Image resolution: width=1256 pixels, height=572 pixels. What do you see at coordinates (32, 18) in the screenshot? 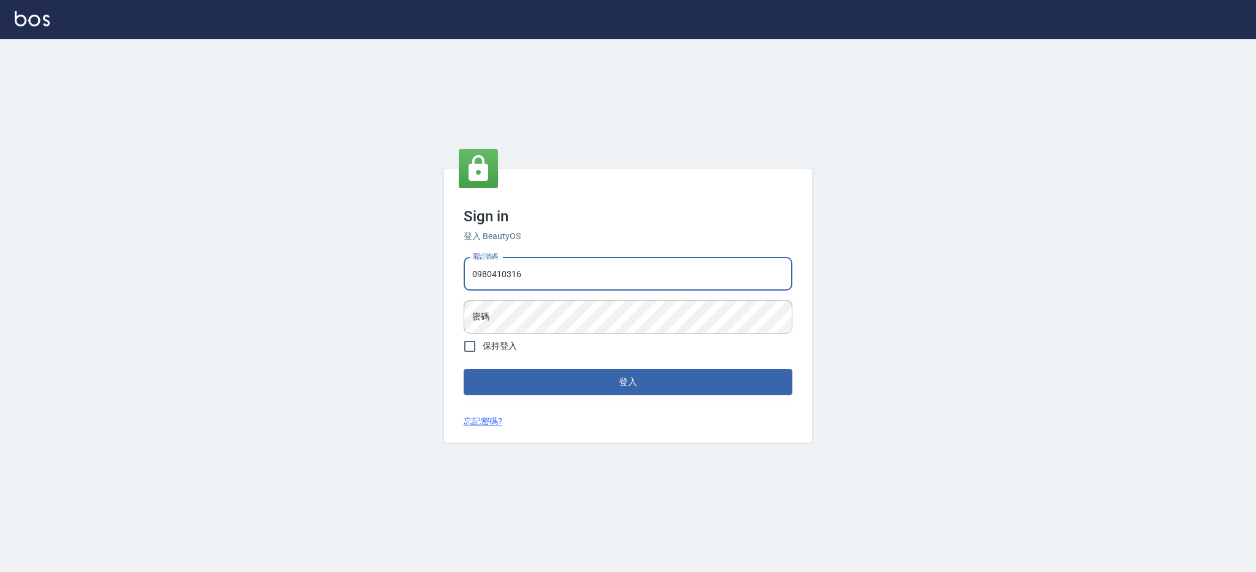
I see `img: Logo` at bounding box center [32, 18].